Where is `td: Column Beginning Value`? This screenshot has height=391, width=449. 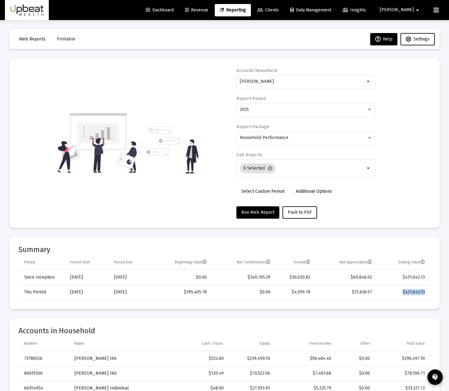 td: Column Beginning Value is located at coordinates (181, 263).